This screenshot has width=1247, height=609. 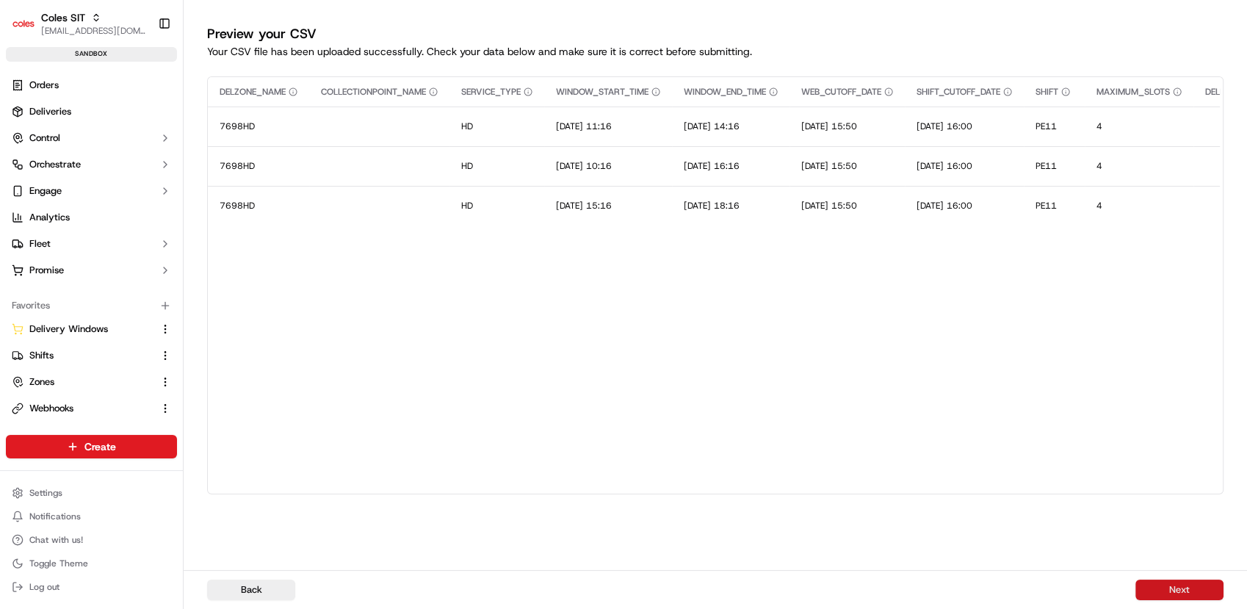 What do you see at coordinates (373, 92) in the screenshot?
I see `span: COLLECTIONPOINT_NAME` at bounding box center [373, 92].